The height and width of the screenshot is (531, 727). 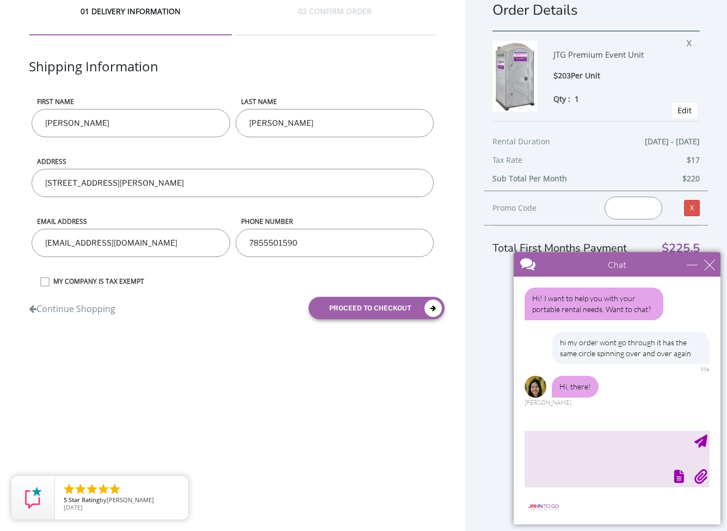 I want to click on textarea: type your message, so click(x=110, y=213).